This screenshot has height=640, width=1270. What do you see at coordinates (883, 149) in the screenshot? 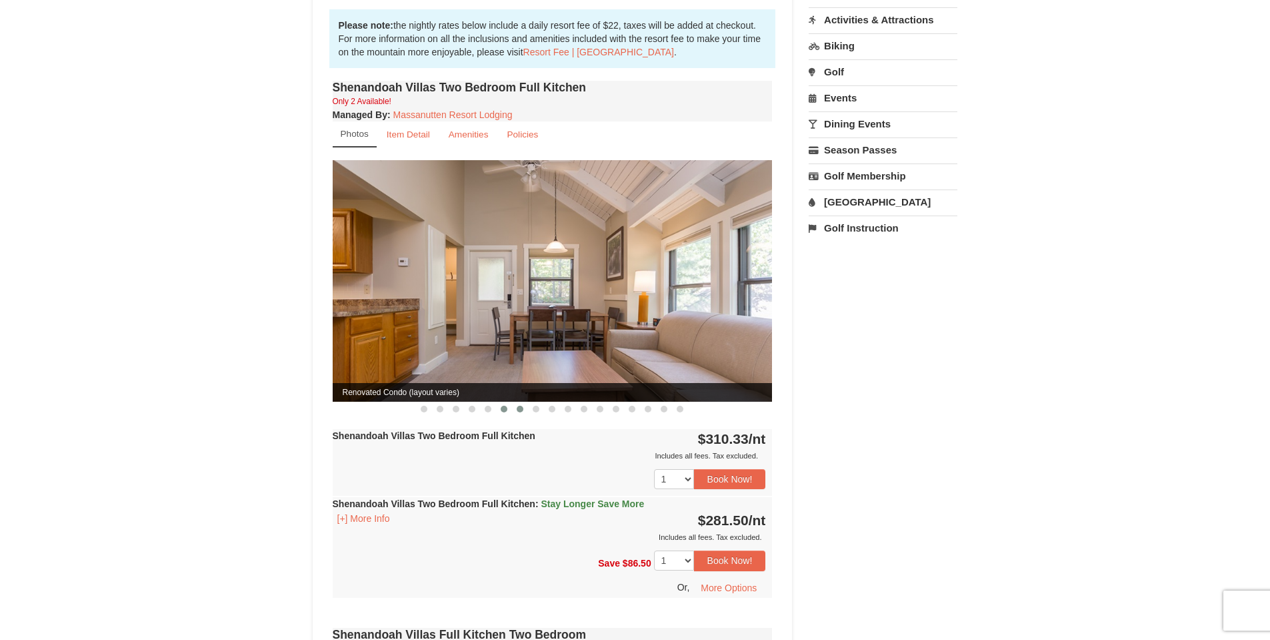
I see `a: Season Passes` at bounding box center [883, 149].